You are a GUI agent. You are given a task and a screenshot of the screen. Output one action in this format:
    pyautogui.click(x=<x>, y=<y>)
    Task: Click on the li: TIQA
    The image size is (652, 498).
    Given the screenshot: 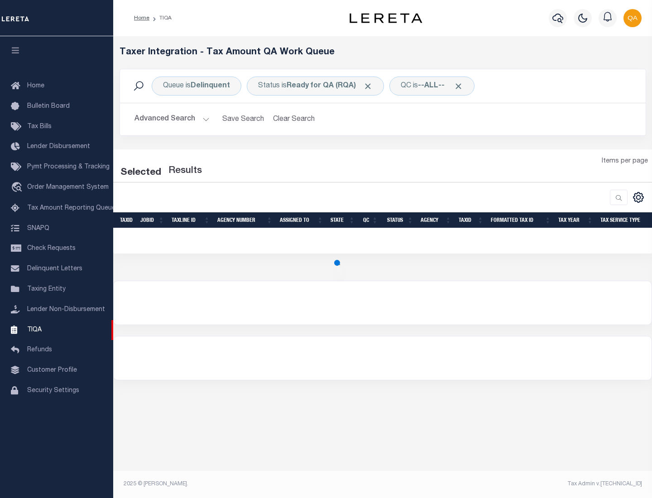 What is the action you would take?
    pyautogui.click(x=160, y=18)
    